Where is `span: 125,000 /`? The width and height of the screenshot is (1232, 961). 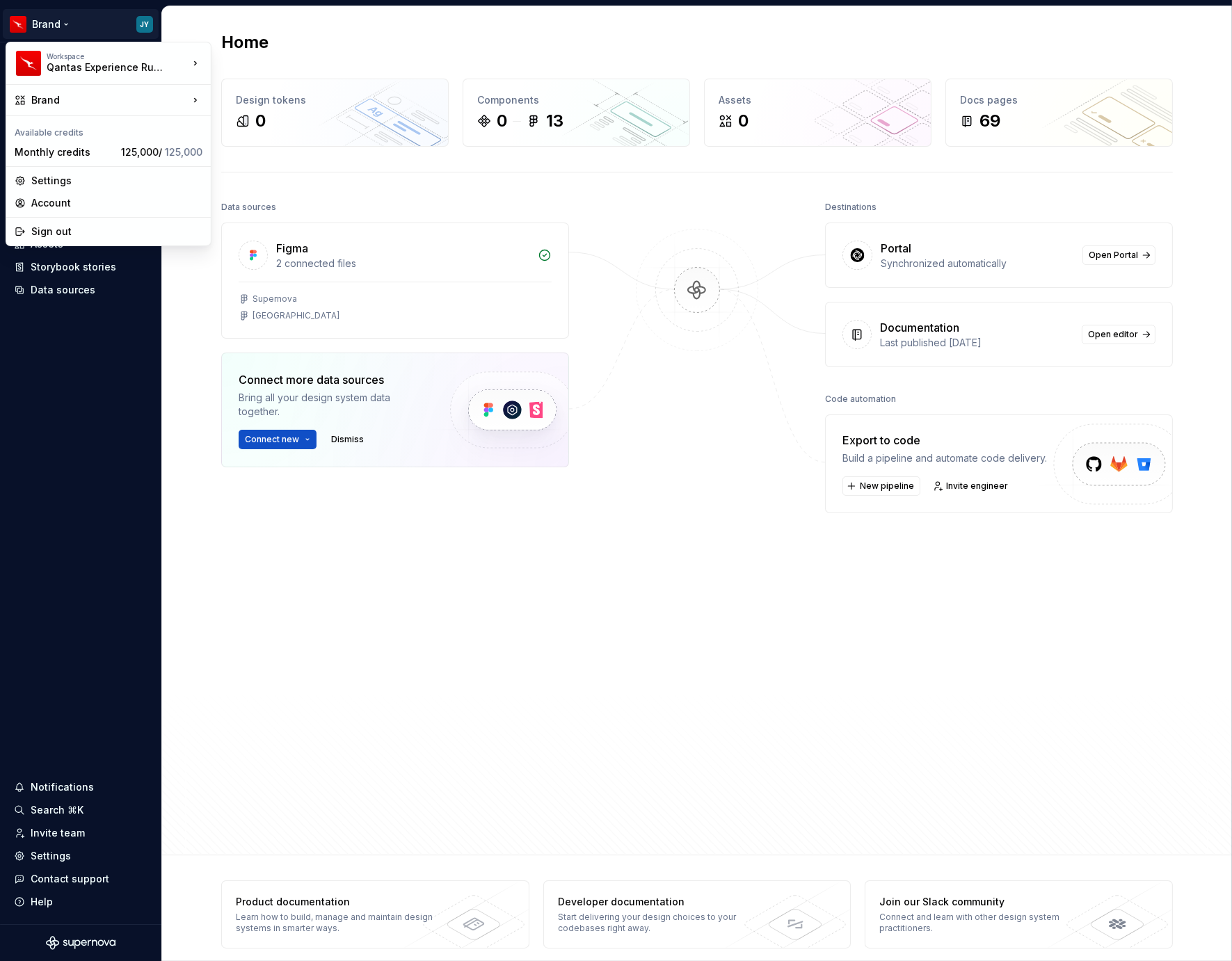 span: 125,000 / is located at coordinates (161, 151).